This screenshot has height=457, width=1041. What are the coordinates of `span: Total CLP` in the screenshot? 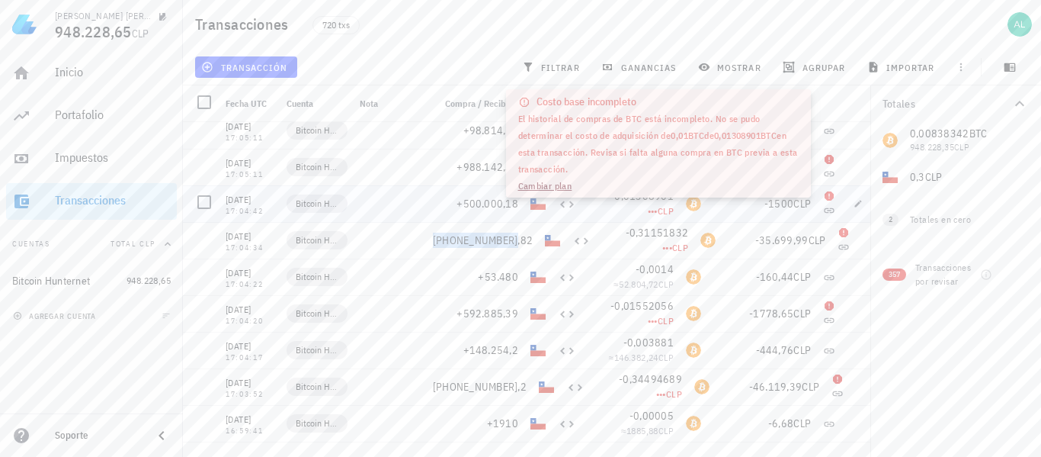 It's located at (133, 243).